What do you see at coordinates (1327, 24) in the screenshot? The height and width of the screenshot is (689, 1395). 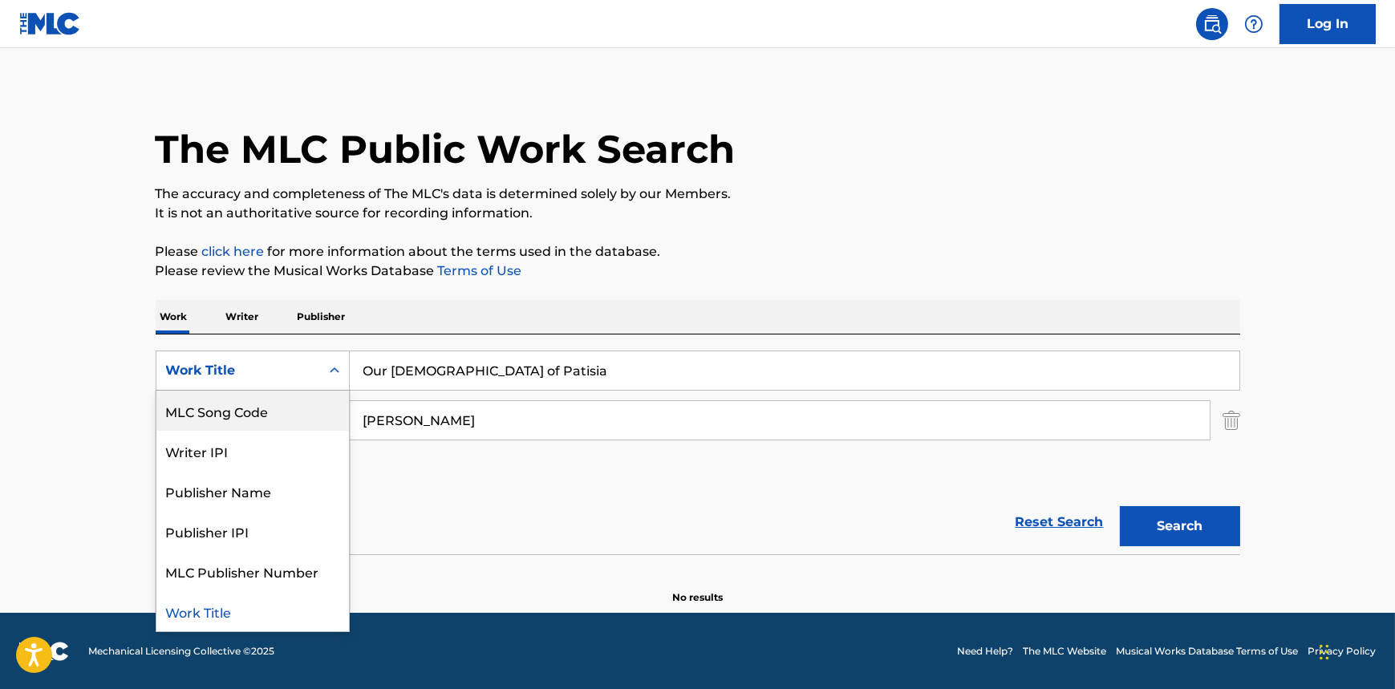 I see `a: Log In` at bounding box center [1327, 24].